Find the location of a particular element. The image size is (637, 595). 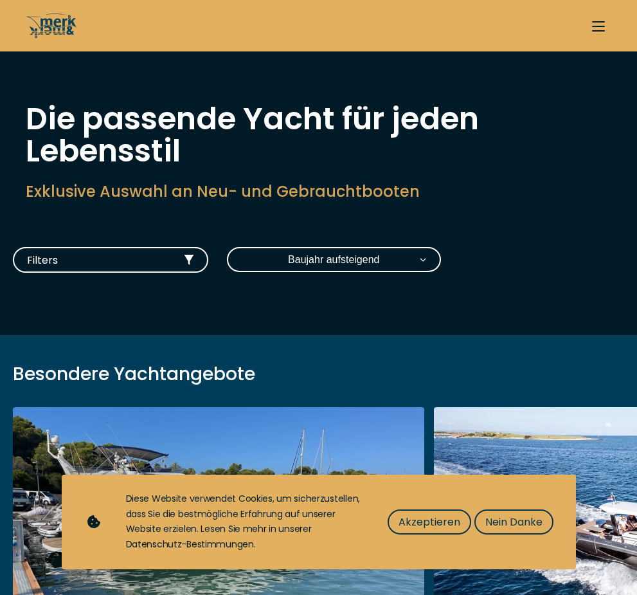

h1: Die passende Yacht für jeden Lebensstil is located at coordinates (318, 135).